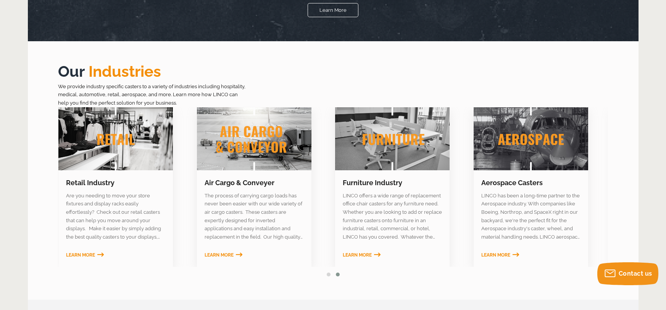 Image resolution: width=666 pixels, height=310 pixels. Describe the element at coordinates (373, 182) in the screenshot. I see `a: Furniture Industry` at that location.